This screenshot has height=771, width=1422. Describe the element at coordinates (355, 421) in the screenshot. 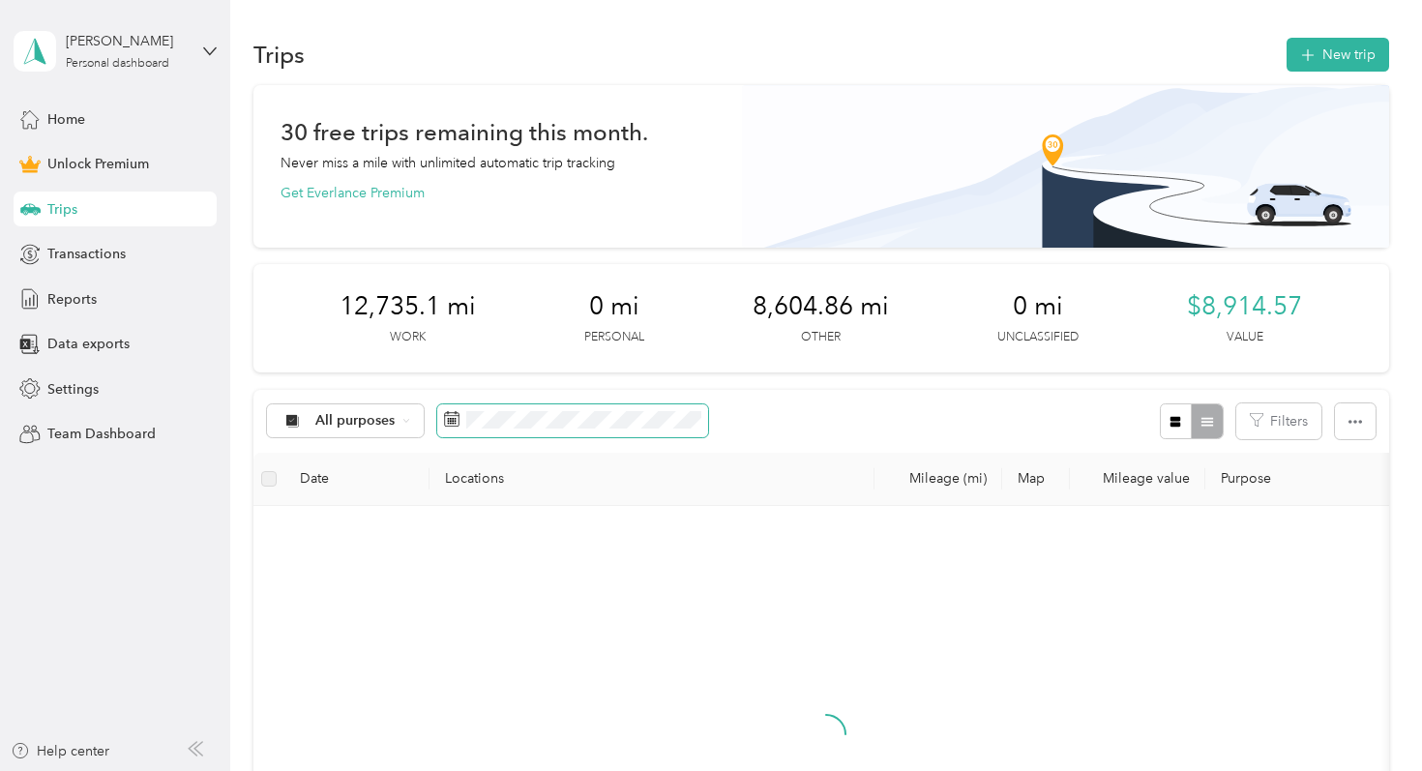

I see `span: All purposes` at that location.